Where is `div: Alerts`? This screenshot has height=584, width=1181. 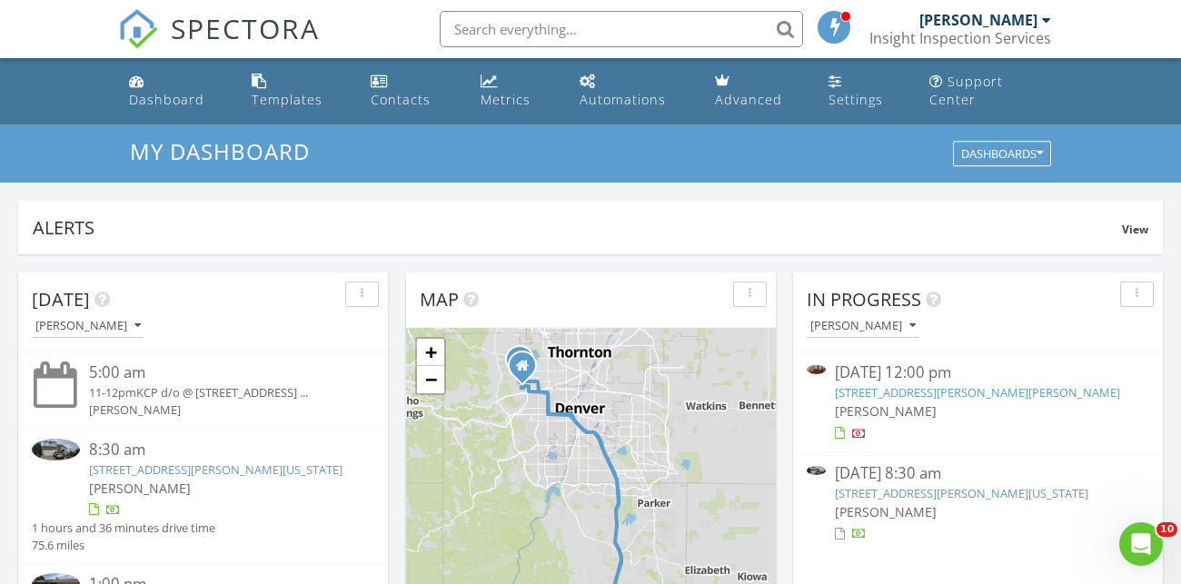
div: Alerts is located at coordinates (577, 227).